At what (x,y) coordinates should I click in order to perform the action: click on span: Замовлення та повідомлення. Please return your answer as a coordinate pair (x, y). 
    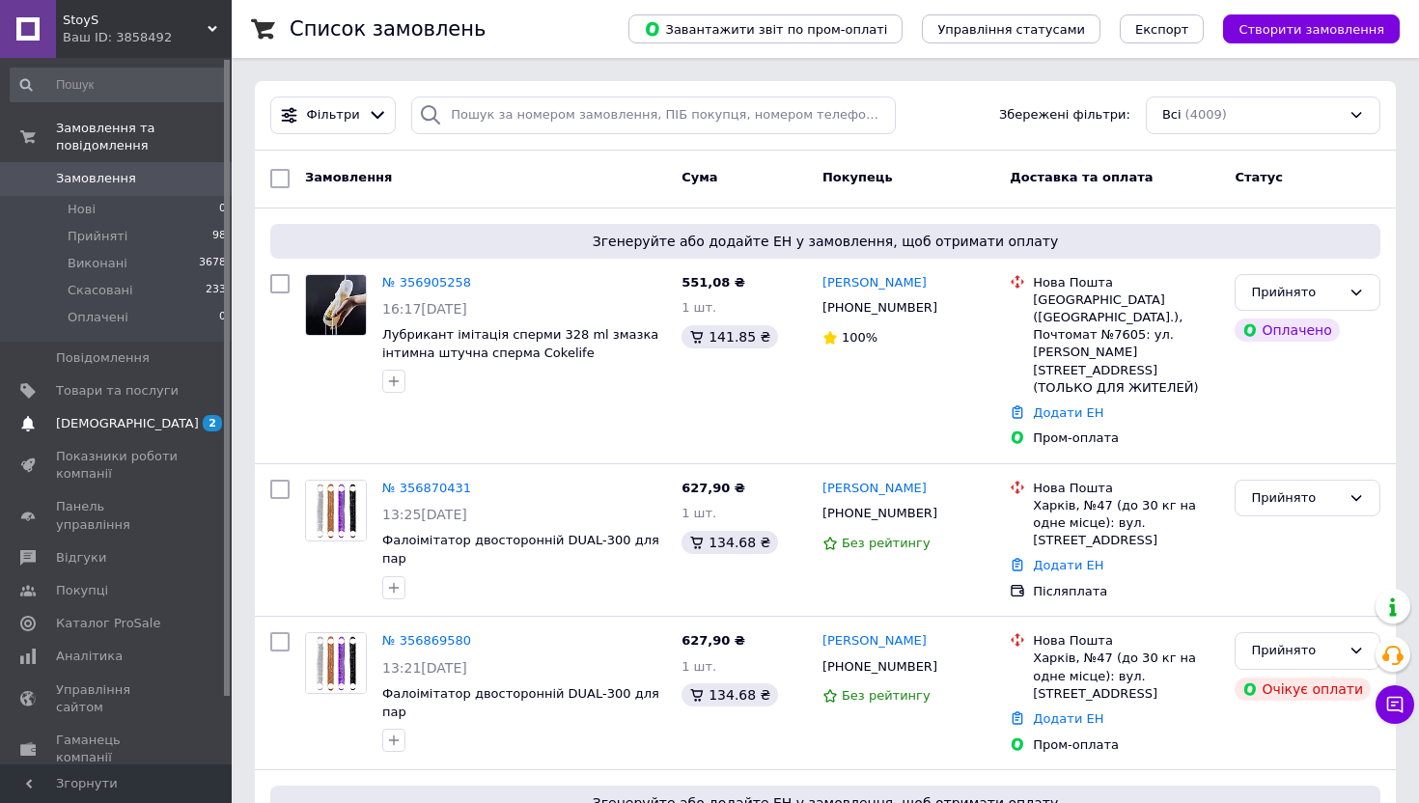
    Looking at the image, I should click on (144, 137).